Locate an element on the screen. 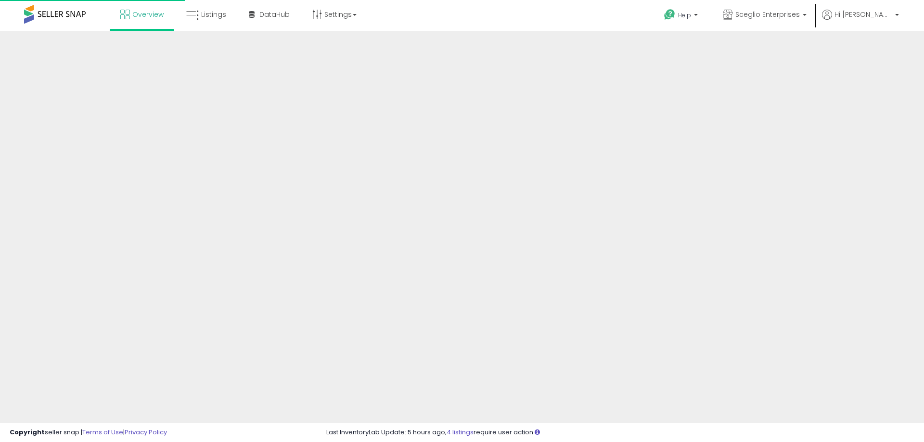 The width and height of the screenshot is (924, 442). span: Sceglio Enterprises is located at coordinates (768, 14).